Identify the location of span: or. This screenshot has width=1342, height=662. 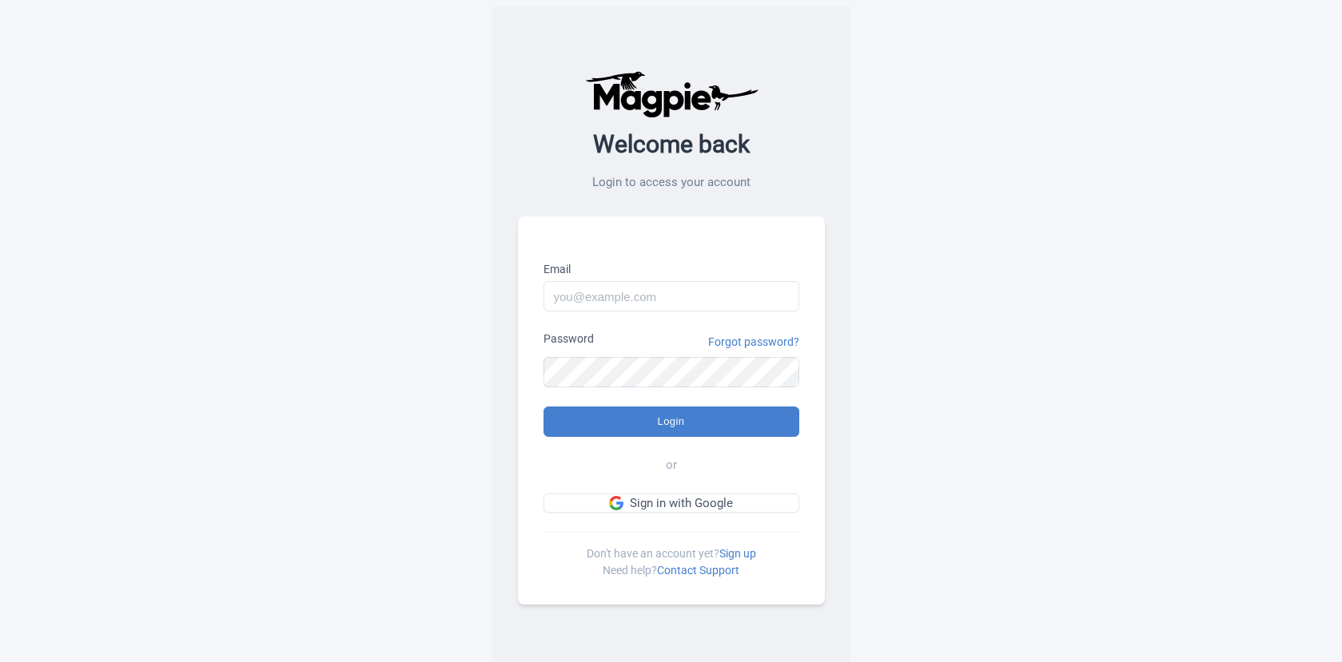
(671, 465).